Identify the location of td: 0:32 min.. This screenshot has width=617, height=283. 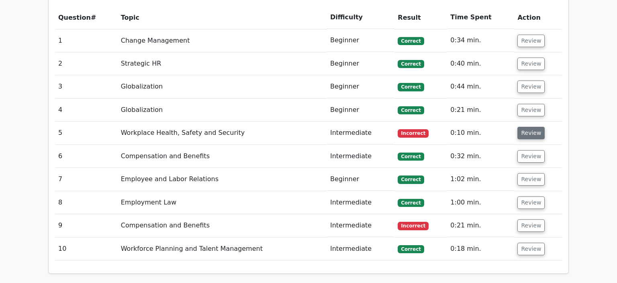
(481, 156).